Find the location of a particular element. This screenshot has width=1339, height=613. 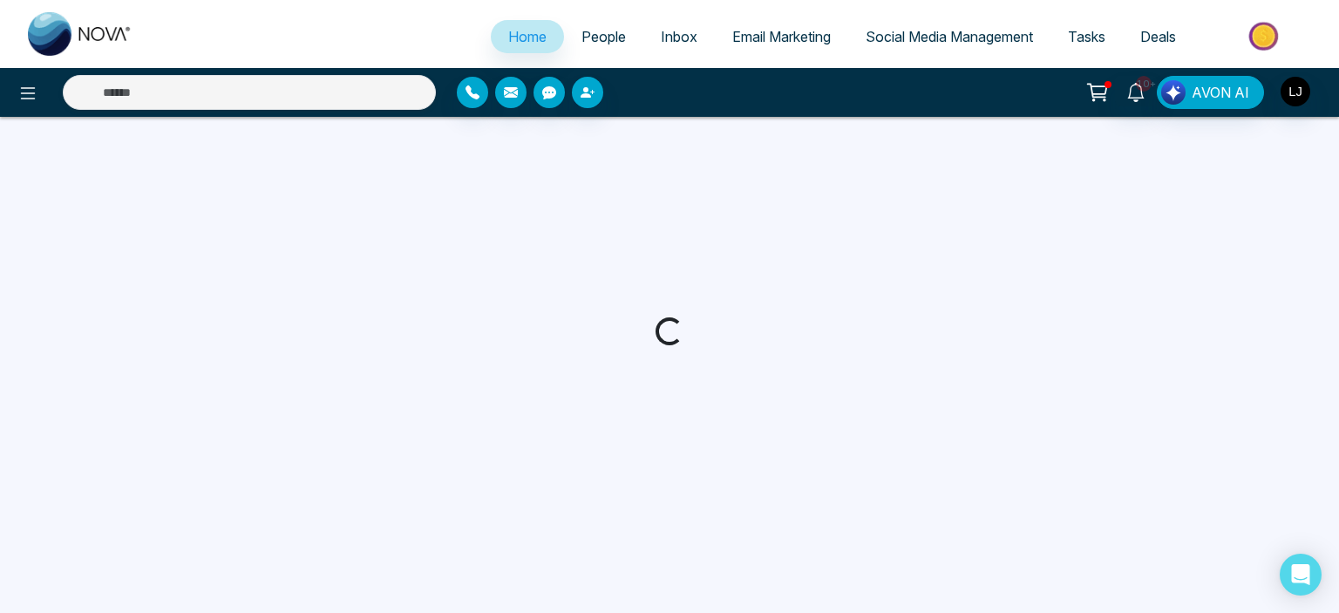

img: Market-place.gif is located at coordinates (1265, 36).